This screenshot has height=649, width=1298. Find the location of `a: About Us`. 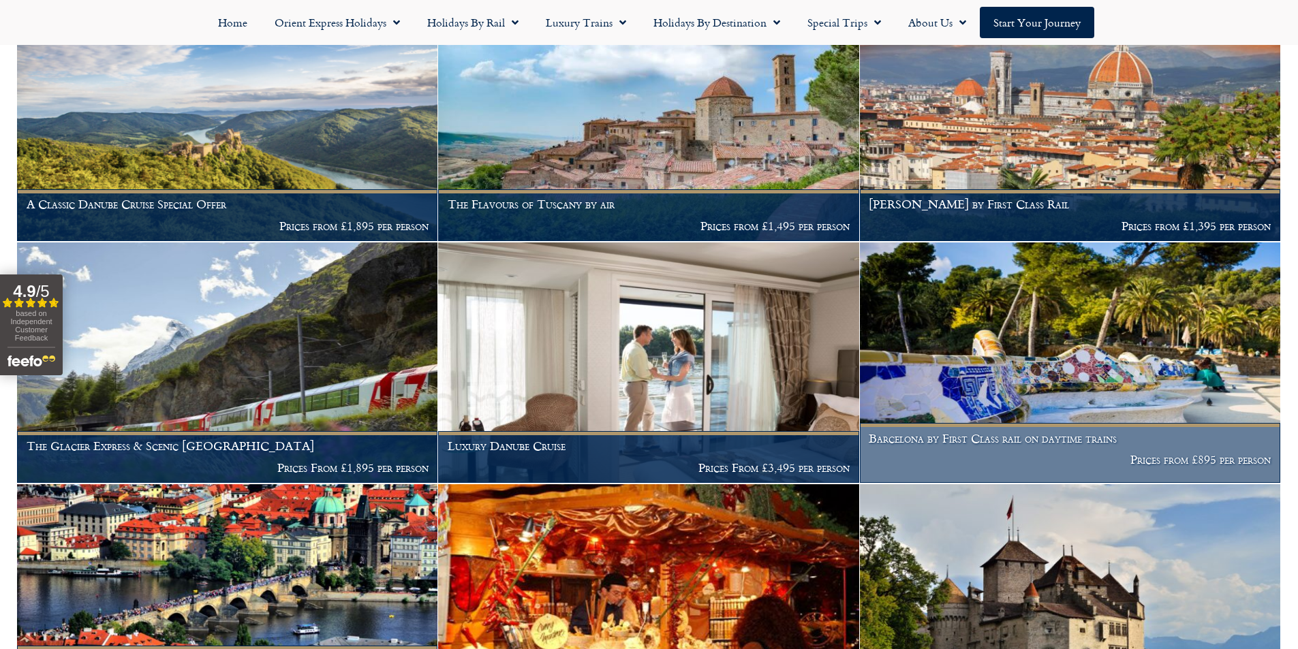

a: About Us is located at coordinates (937, 22).